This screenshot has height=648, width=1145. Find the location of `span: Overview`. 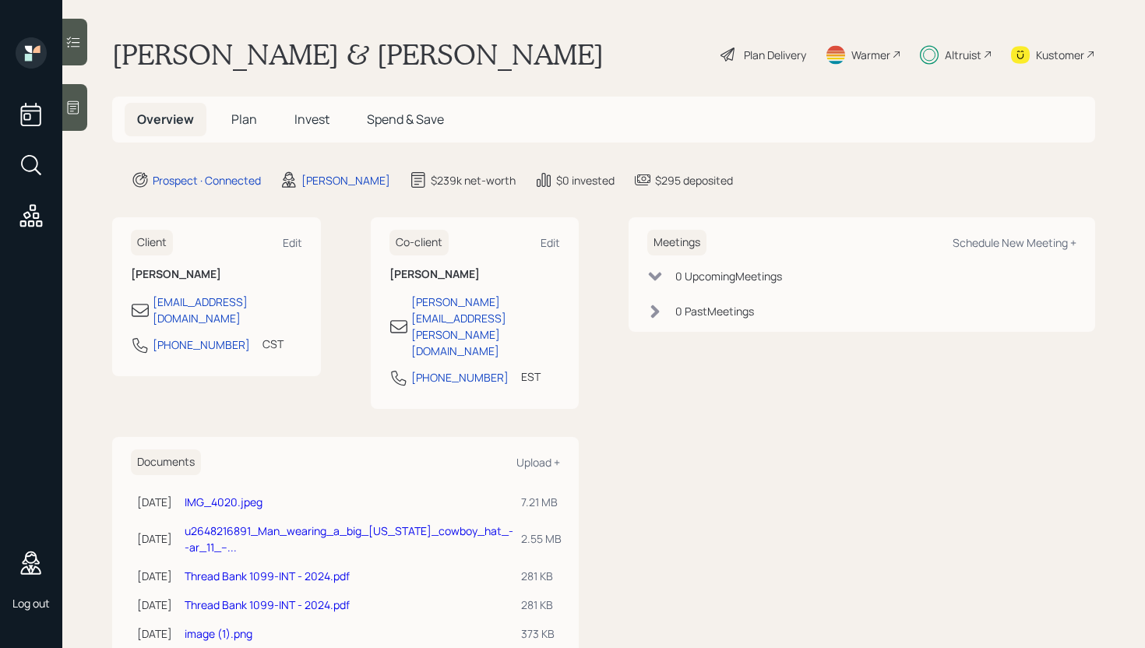

span: Overview is located at coordinates (165, 119).